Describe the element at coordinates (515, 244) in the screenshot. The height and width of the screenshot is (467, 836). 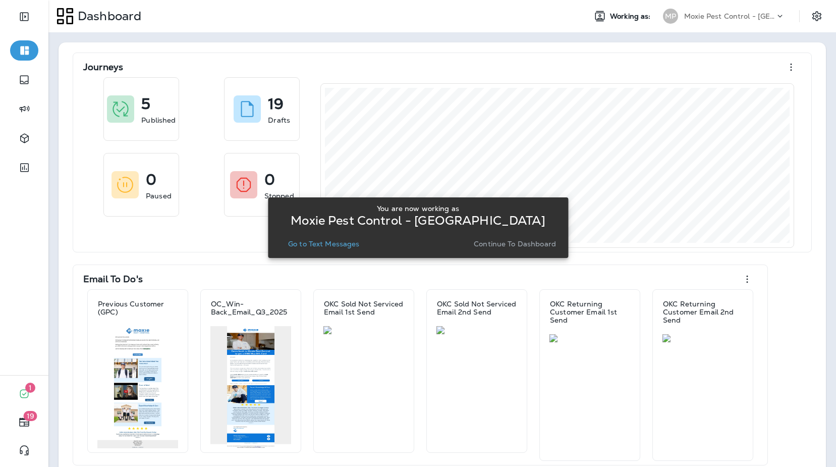
I see `p: Continue to Dashboard` at that location.